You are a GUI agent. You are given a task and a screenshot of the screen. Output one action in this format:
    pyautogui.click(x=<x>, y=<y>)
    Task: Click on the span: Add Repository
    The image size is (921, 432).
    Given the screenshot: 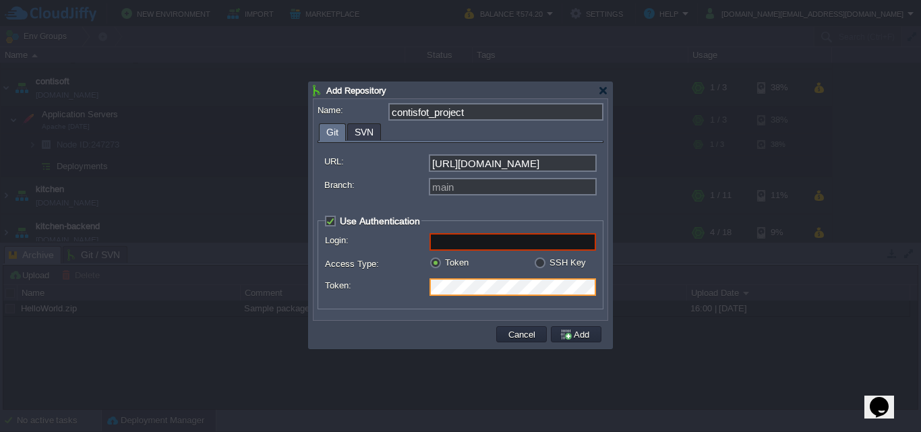 What is the action you would take?
    pyautogui.click(x=356, y=90)
    